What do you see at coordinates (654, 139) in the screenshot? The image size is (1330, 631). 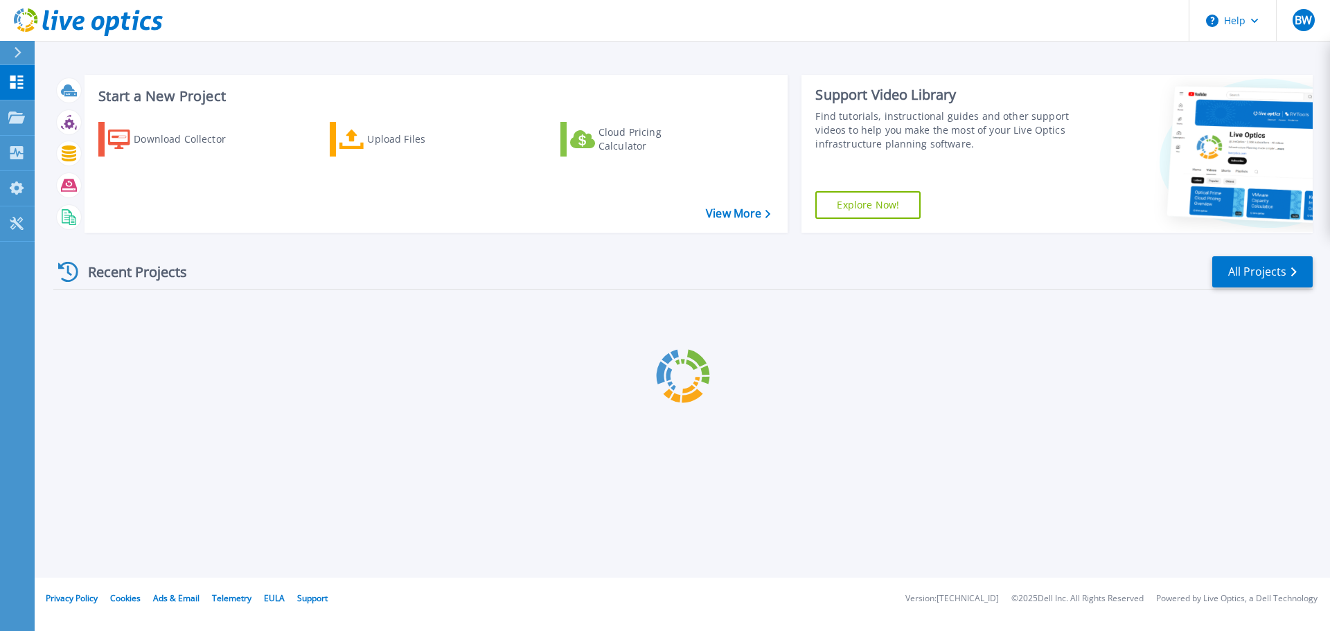 I see `div: Cloud Pricing Calculator` at bounding box center [654, 139].